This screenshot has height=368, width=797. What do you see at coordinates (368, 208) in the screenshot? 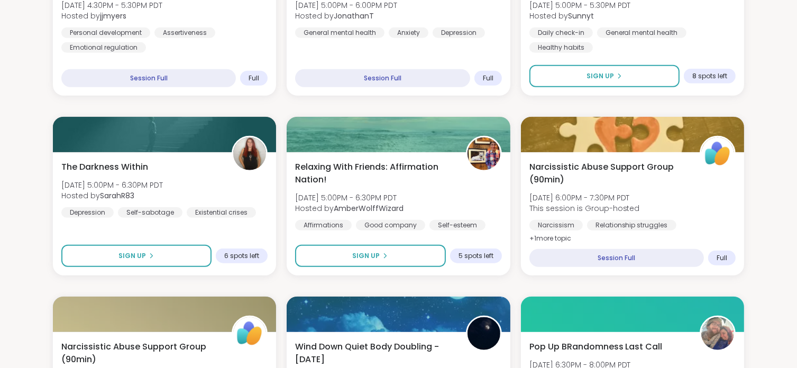
I see `b: AmberWolffWizard` at bounding box center [368, 208].